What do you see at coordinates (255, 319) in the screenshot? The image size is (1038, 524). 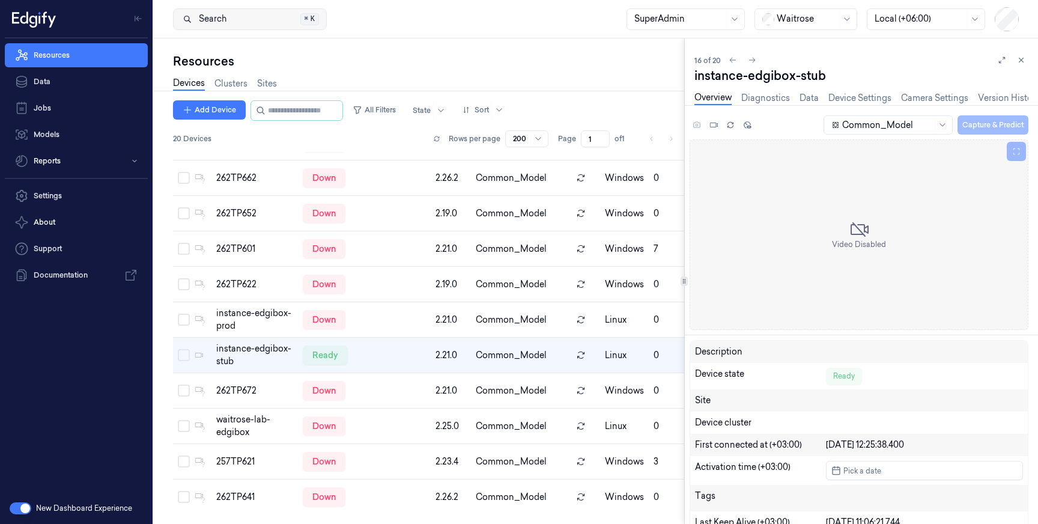 I see `div: instance-edgibox-prod` at bounding box center [255, 319].